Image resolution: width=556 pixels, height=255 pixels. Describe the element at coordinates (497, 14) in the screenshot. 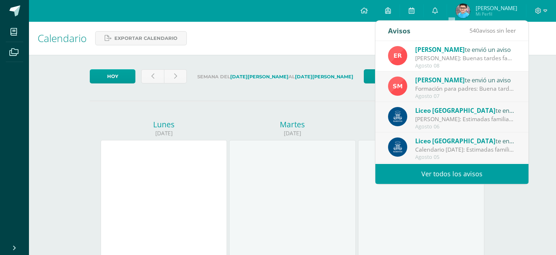

I see `span: Mi Perfil` at that location.